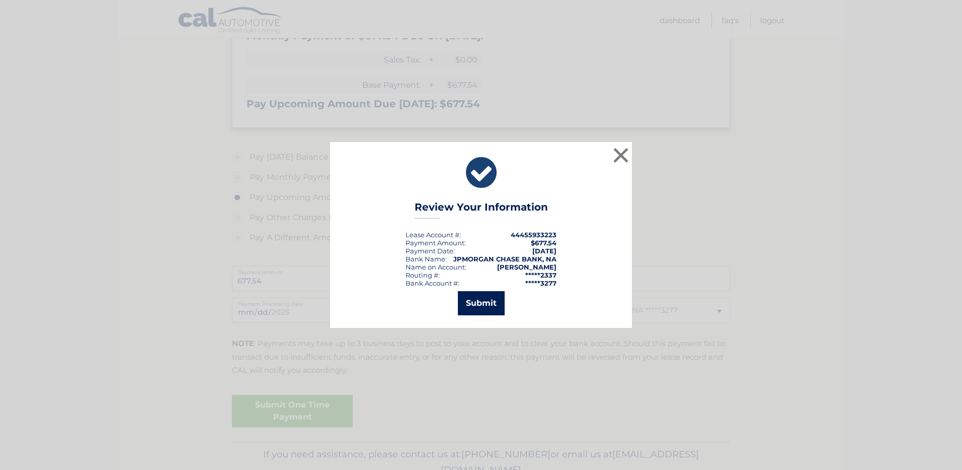  Describe the element at coordinates (436, 267) in the screenshot. I see `div: Name on Account:` at that location.